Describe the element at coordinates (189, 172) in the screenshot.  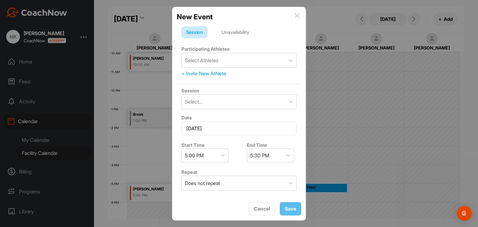
I see `label: Repeat` at that location.